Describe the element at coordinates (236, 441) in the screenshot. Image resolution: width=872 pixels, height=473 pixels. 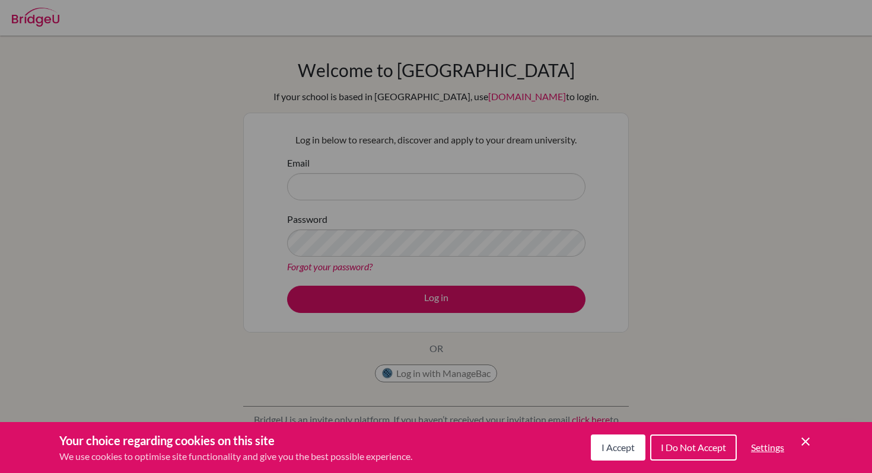
I see `h3: Your choice regarding cookies on this site` at that location.